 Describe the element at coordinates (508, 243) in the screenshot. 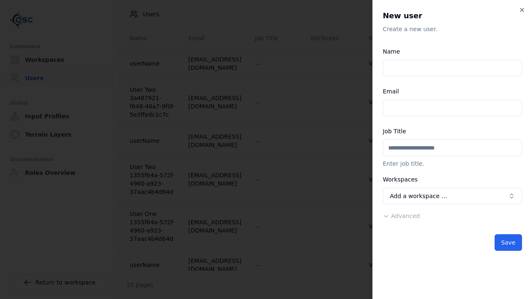

I see `button: Save` at that location.